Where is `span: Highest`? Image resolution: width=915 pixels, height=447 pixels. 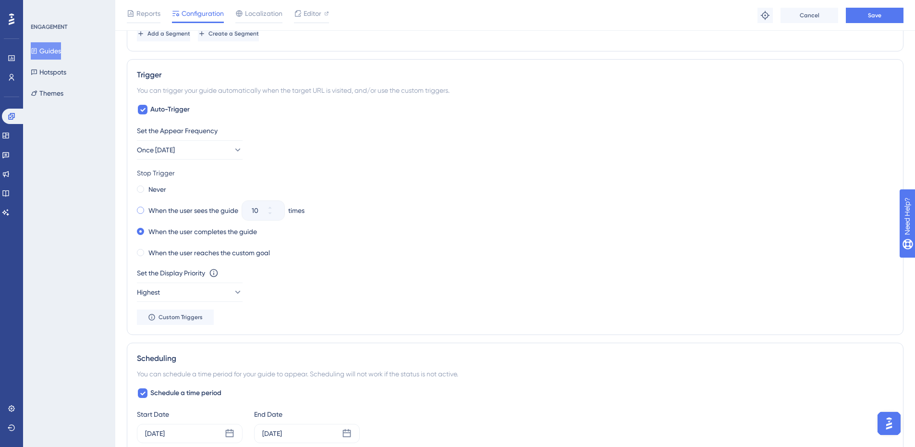 span: Highest is located at coordinates (148, 292).